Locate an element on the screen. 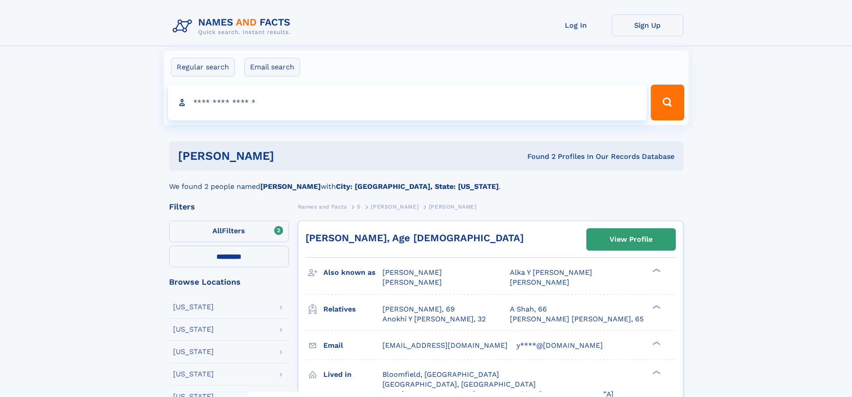  a: View Profile is located at coordinates (631, 239).